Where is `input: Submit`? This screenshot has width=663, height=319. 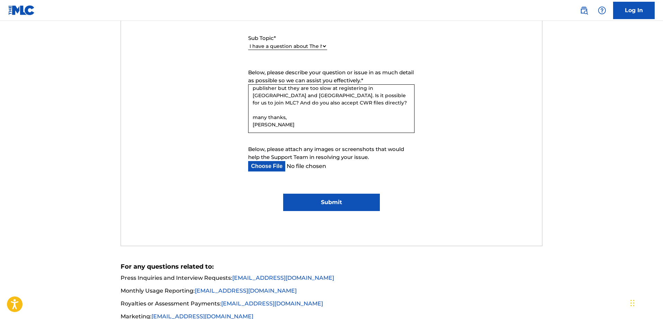
input: Submit is located at coordinates (331, 202).